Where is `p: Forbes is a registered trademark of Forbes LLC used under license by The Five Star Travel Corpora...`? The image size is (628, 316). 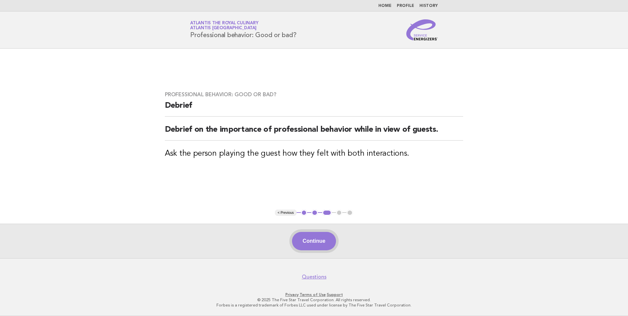
p: Forbes is a registered trademark of Forbes LLC used under license by The Five Star Travel Corpora... is located at coordinates (314, 305).